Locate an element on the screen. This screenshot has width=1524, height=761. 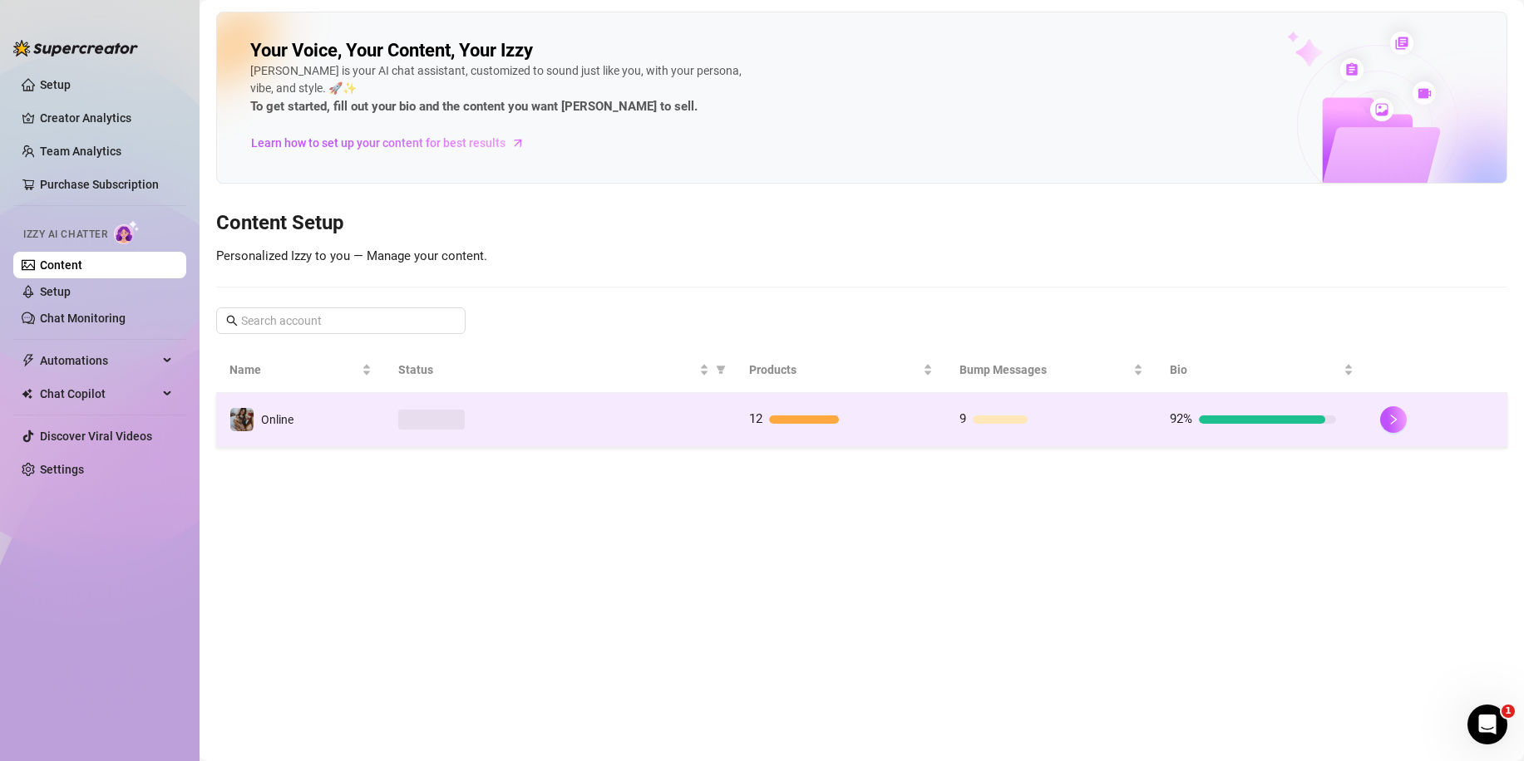
span: search is located at coordinates (232, 321).